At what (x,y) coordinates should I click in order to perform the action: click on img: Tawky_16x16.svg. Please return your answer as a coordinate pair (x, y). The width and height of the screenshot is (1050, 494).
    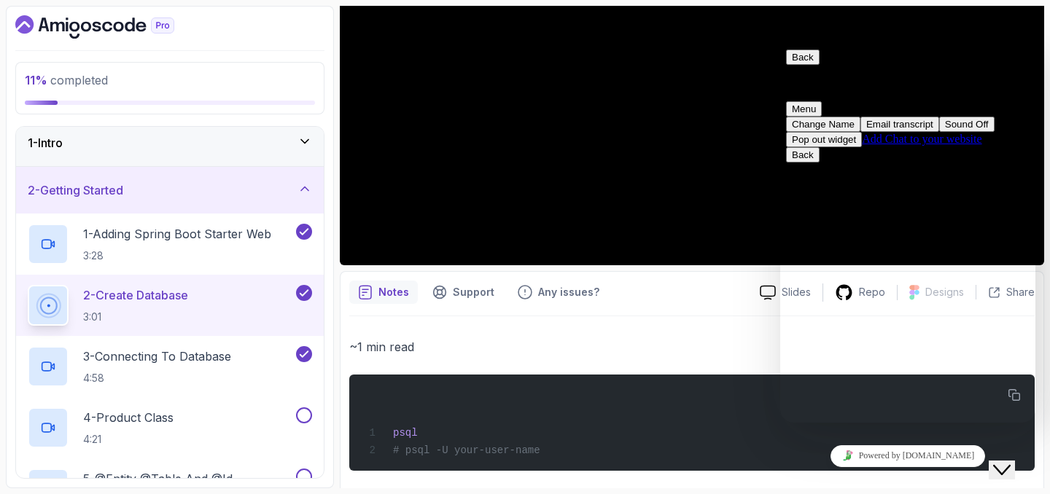
    Looking at the image, I should click on (68, 16).